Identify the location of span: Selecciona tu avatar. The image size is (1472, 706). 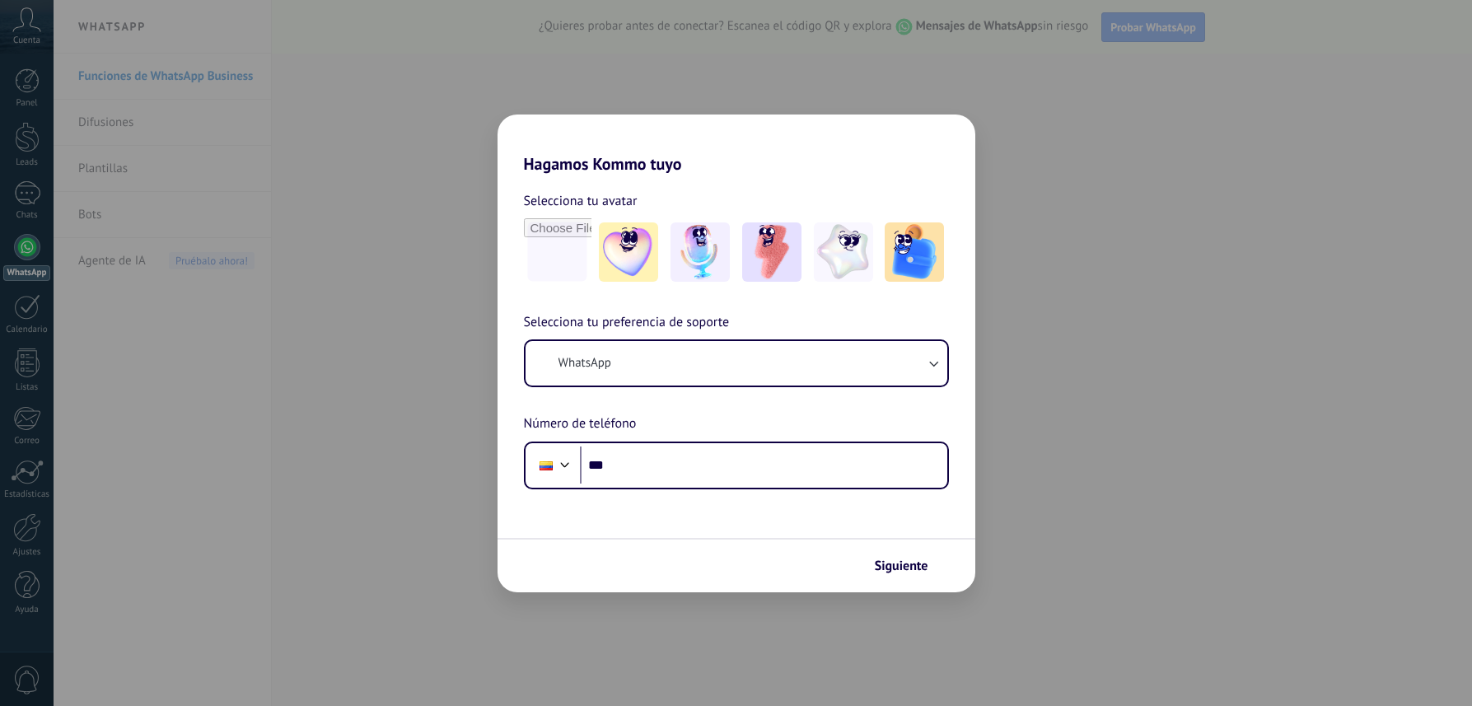
(581, 201).